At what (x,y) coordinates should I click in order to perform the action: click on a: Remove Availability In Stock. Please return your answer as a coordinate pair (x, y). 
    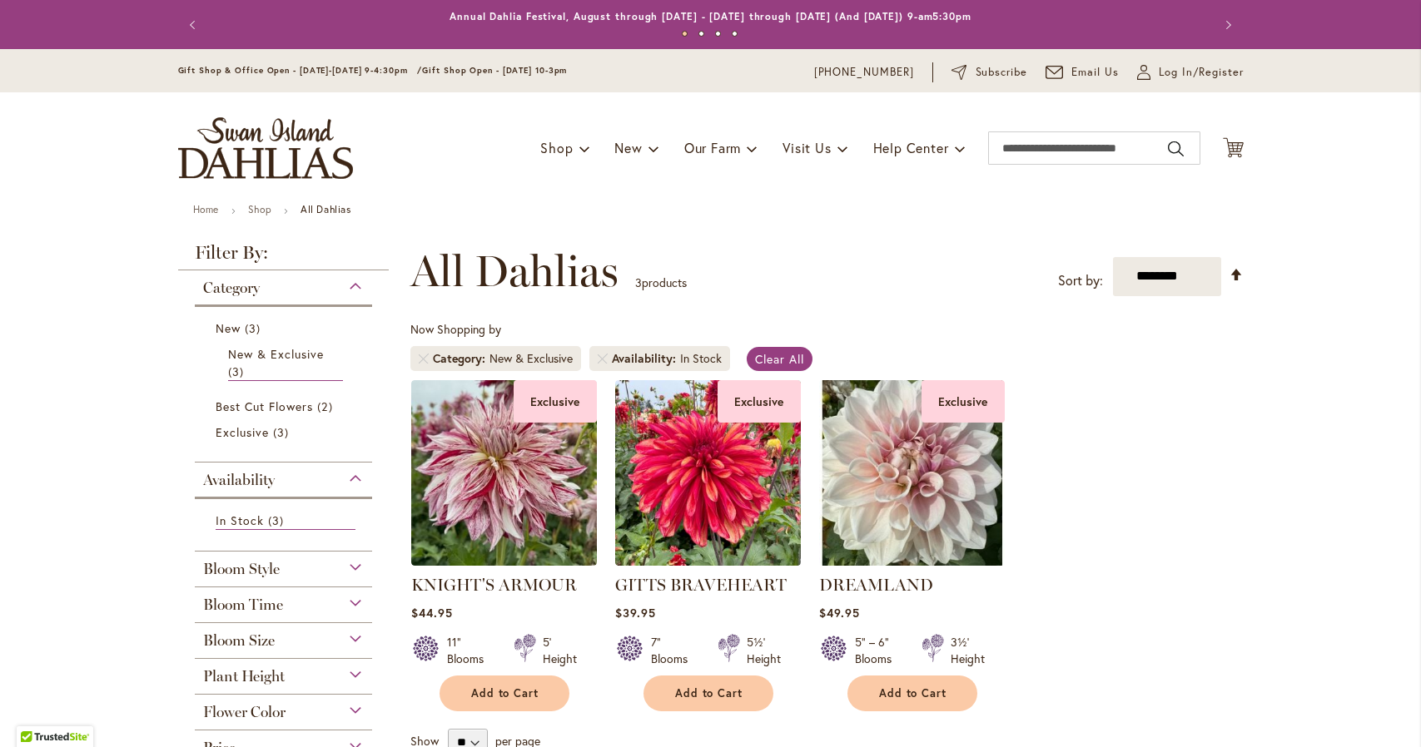
    Looking at the image, I should click on (603, 359).